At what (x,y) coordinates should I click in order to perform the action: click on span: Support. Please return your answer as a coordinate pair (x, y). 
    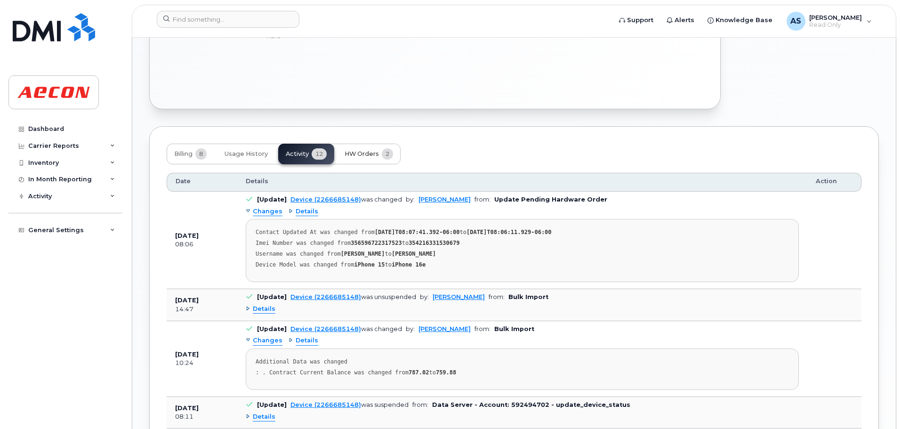
    Looking at the image, I should click on (640, 20).